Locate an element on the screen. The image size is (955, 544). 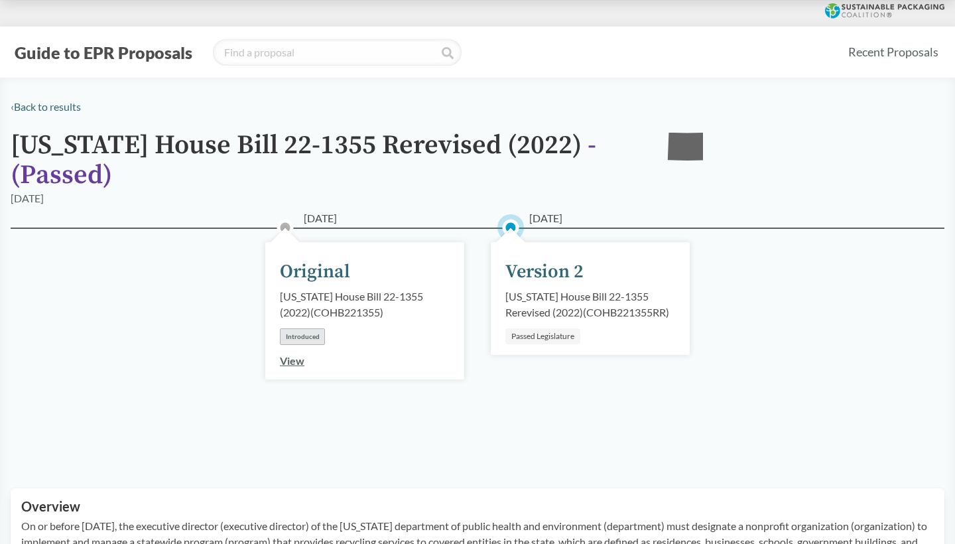
div: Original is located at coordinates (315, 272).